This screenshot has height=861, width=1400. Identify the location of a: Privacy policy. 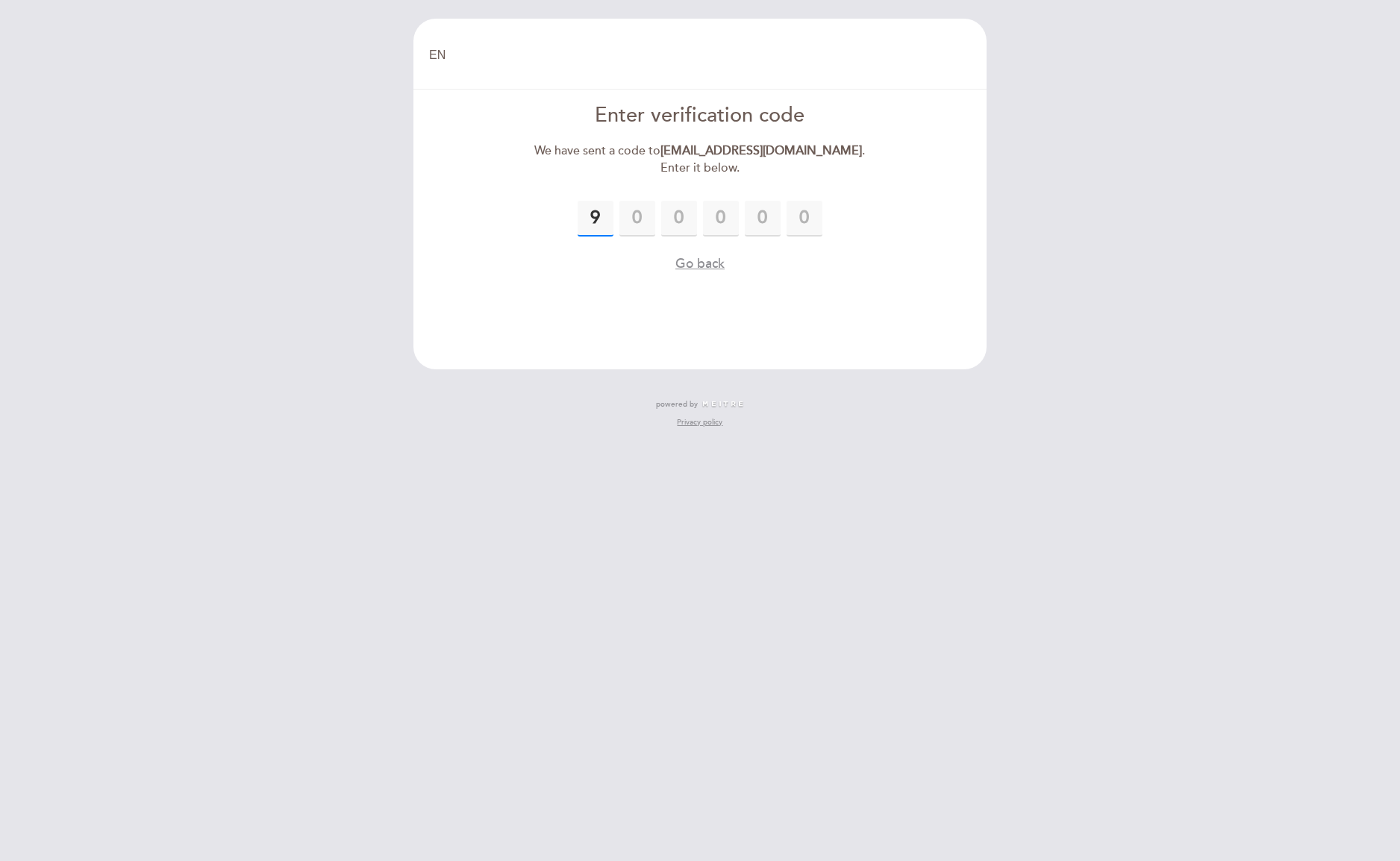
(699, 422).